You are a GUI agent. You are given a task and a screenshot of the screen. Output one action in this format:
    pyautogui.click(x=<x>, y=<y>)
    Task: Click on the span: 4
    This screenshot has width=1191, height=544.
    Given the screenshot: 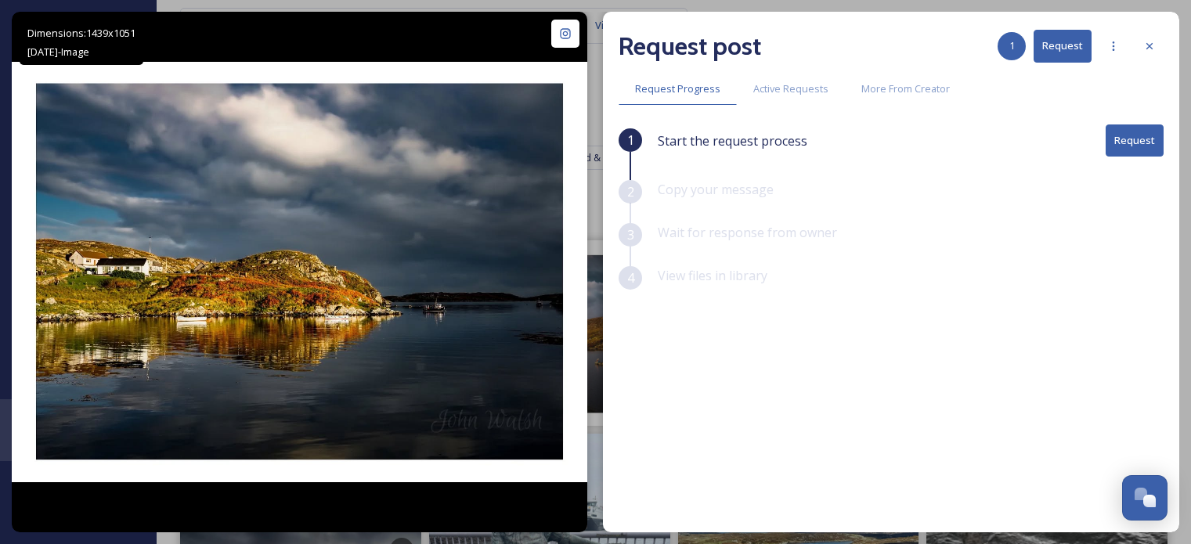 What is the action you would take?
    pyautogui.click(x=631, y=278)
    